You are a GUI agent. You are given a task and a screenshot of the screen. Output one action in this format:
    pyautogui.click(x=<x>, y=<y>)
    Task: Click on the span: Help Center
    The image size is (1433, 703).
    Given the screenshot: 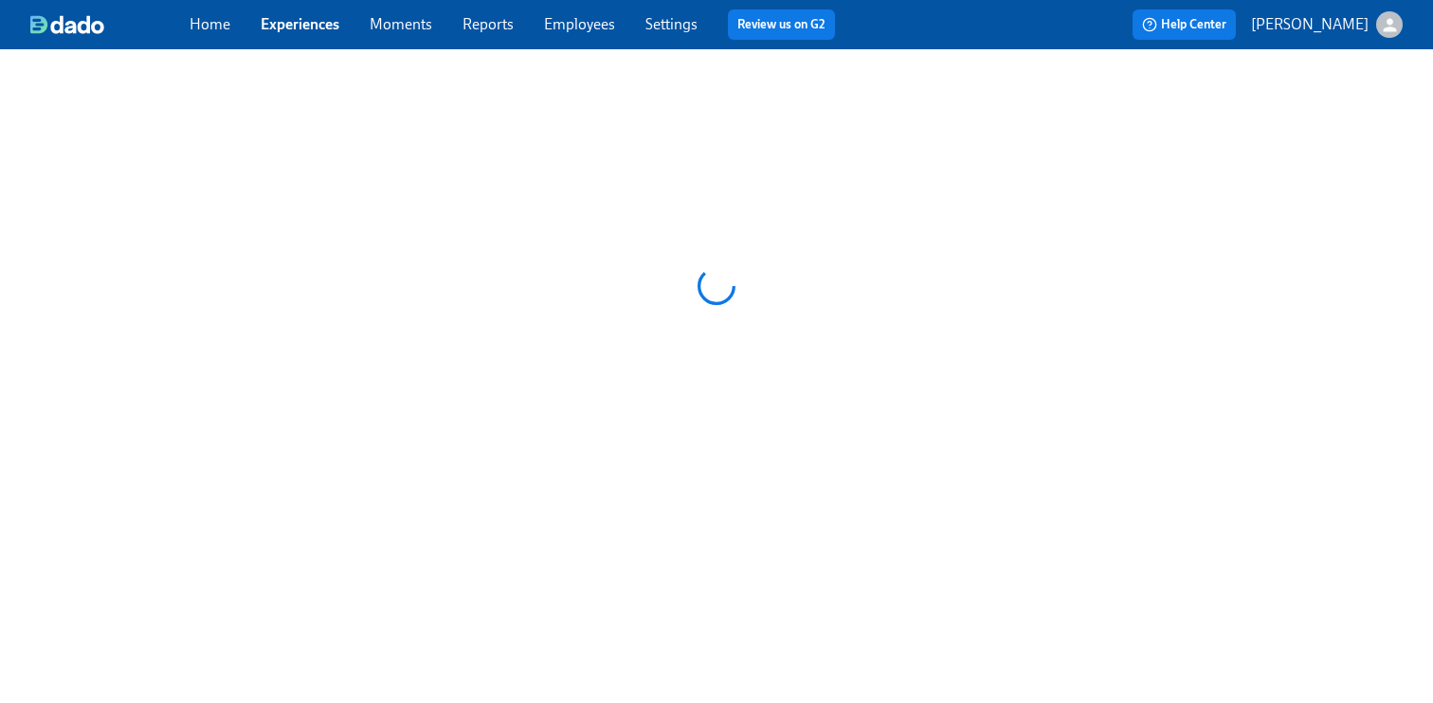 What is the action you would take?
    pyautogui.click(x=1184, y=25)
    